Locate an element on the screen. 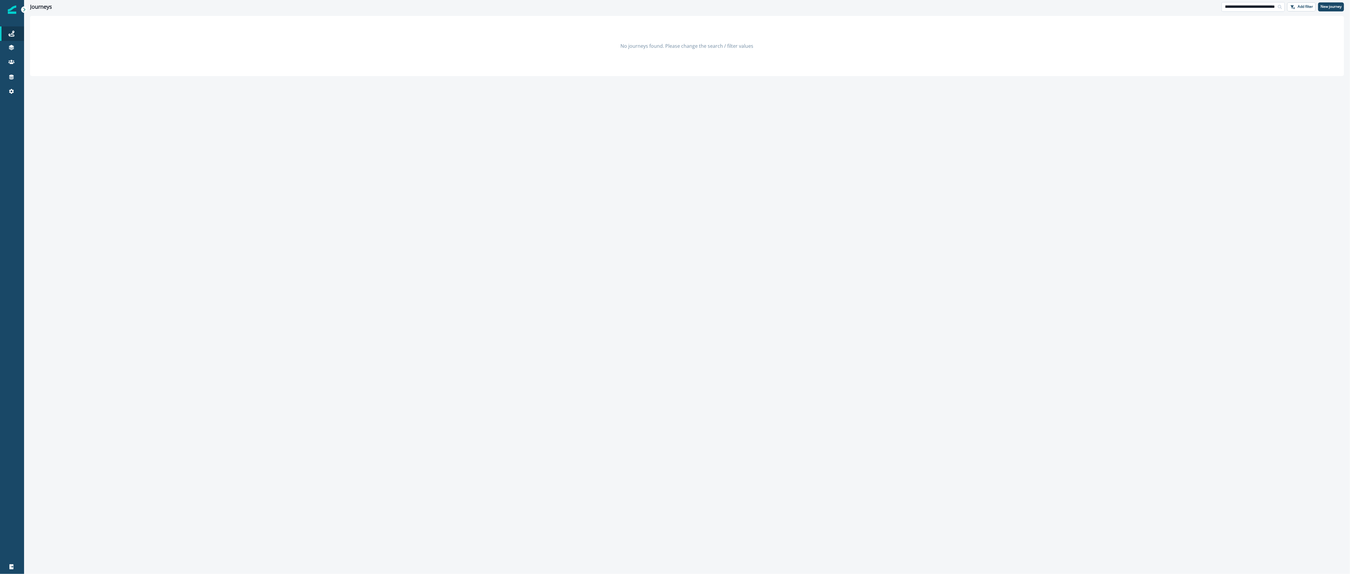 This screenshot has height=574, width=1350. h1: Journeys is located at coordinates (41, 7).